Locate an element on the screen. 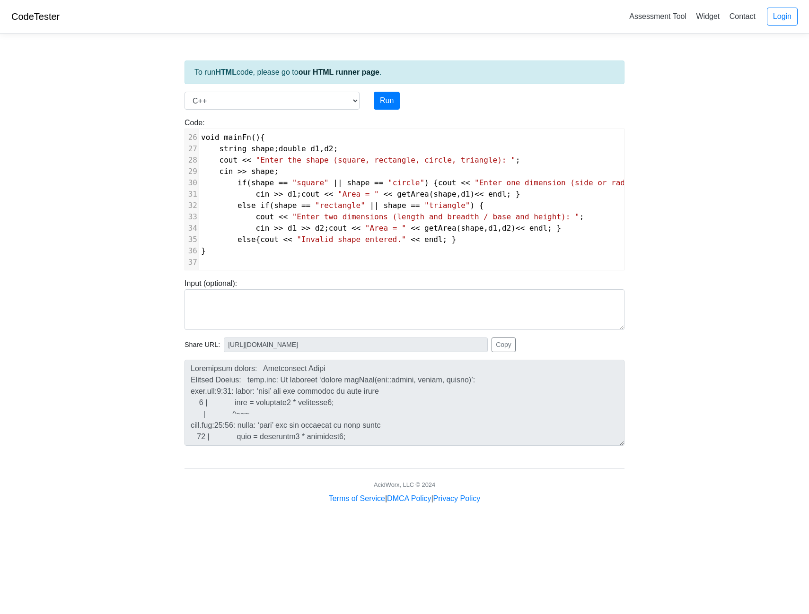 This screenshot has width=809, height=614. span: "Invalid shape entered." is located at coordinates (351, 239).